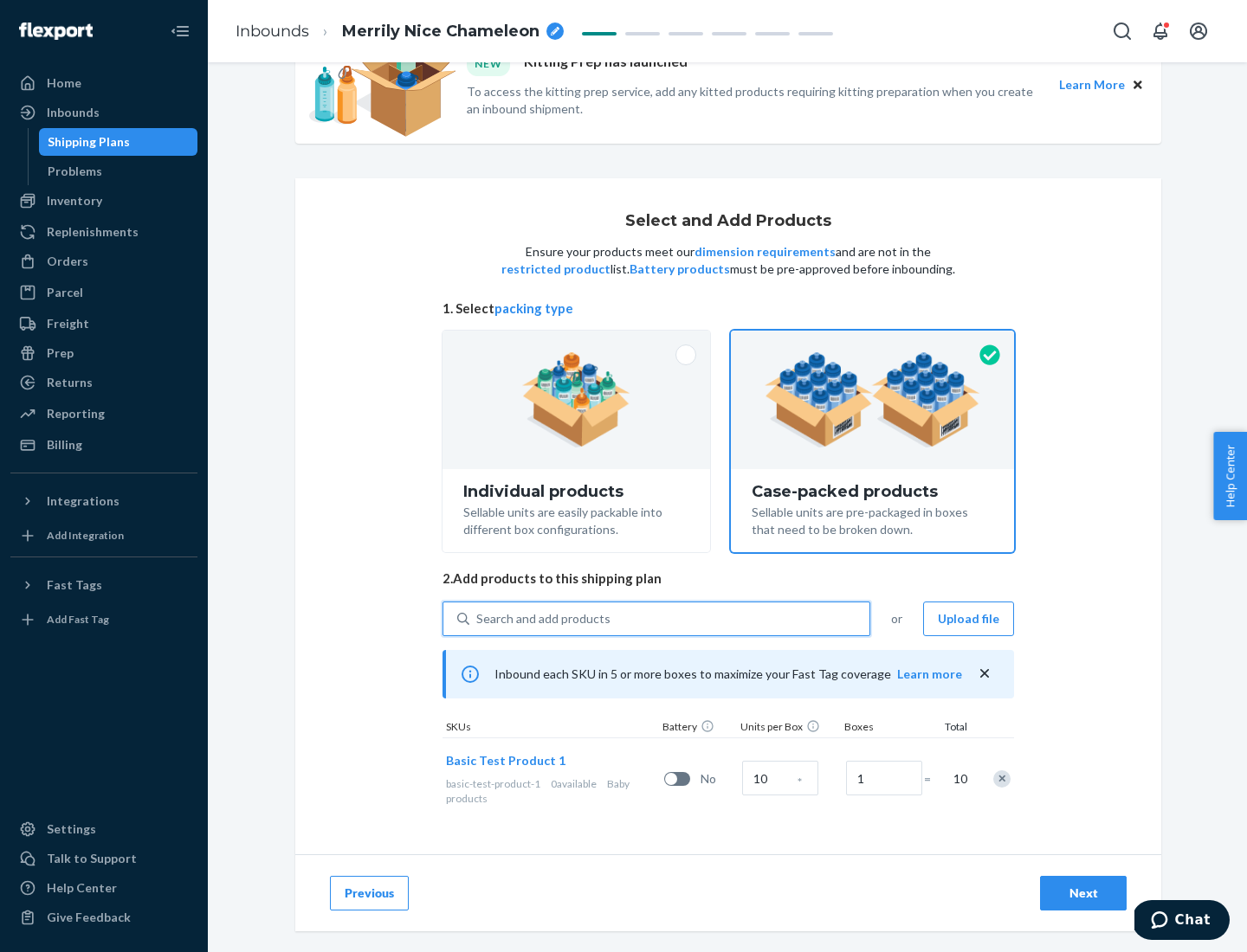  I want to click on span: 70, so click(959, 780).